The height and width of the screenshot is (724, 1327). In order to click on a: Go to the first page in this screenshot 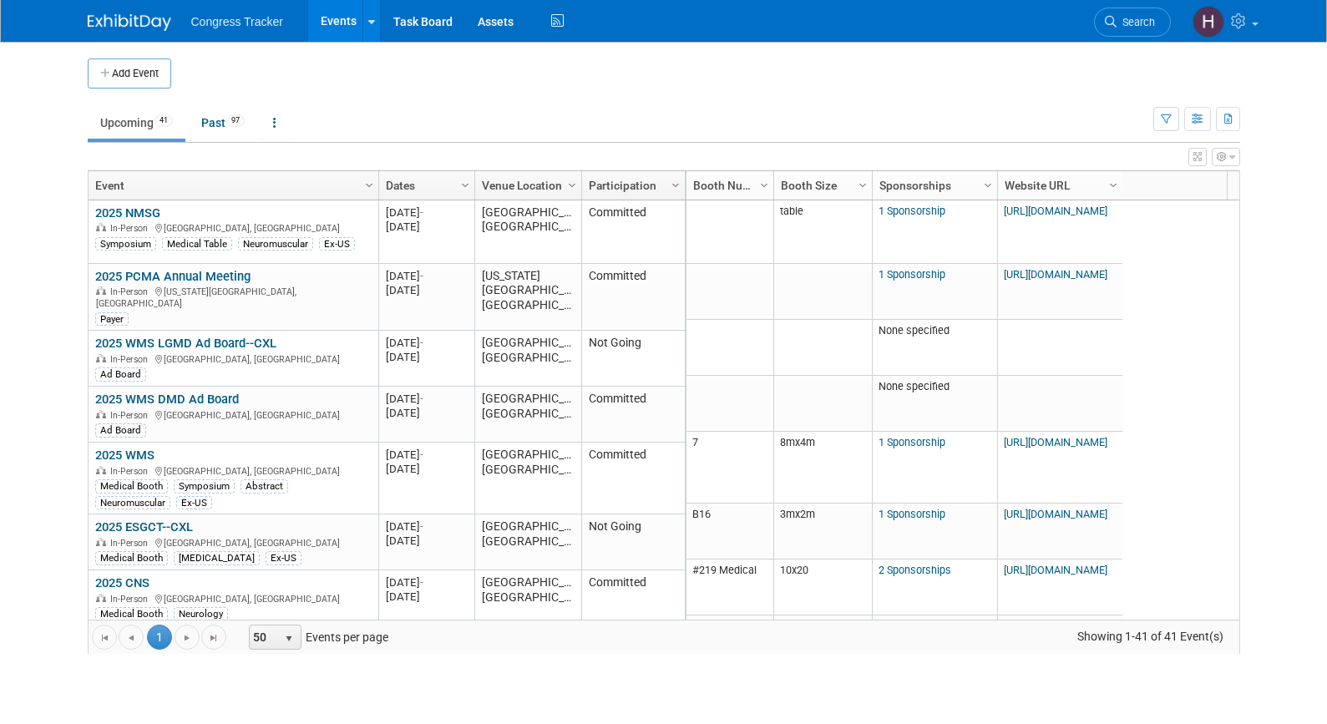, I will do `click(104, 637)`.